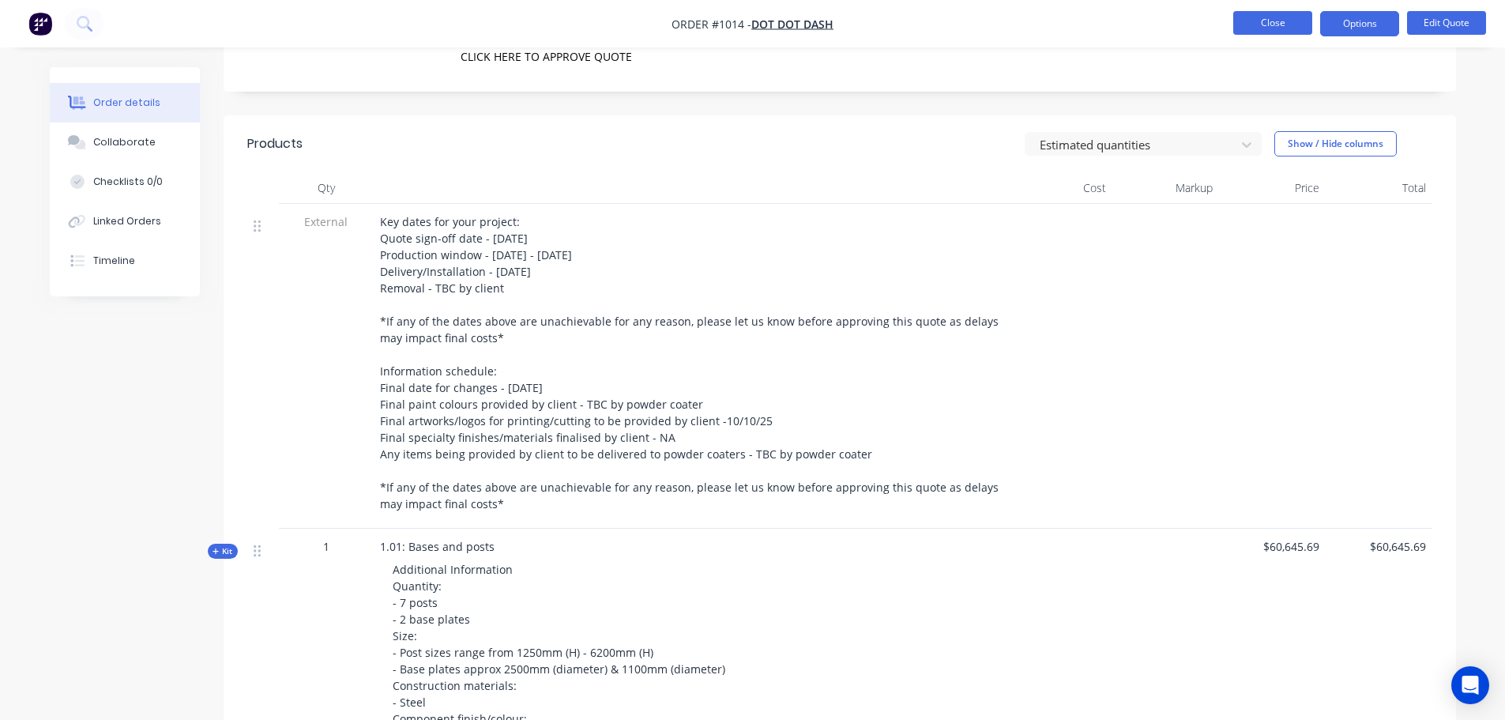 Image resolution: width=1505 pixels, height=720 pixels. Describe the element at coordinates (1335, 144) in the screenshot. I see `button: Show / Hide columns` at that location.